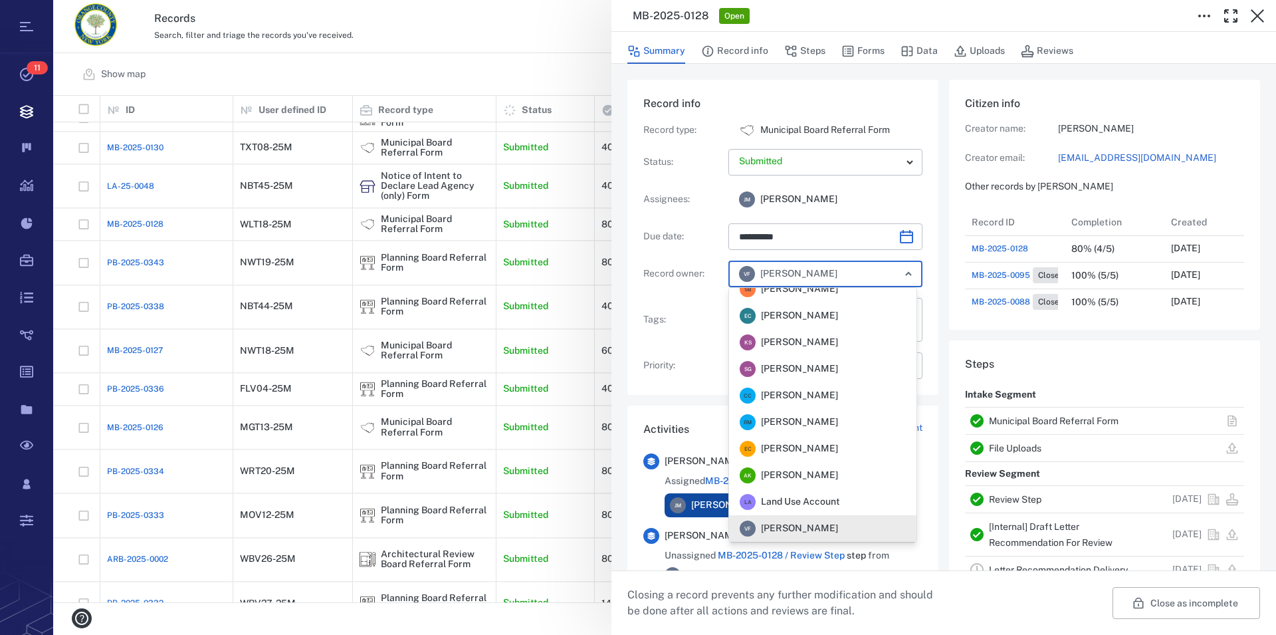 Image resolution: width=1276 pixels, height=635 pixels. What do you see at coordinates (1205, 16) in the screenshot?
I see `button: Toggle to Edit Boxes` at bounding box center [1205, 16].